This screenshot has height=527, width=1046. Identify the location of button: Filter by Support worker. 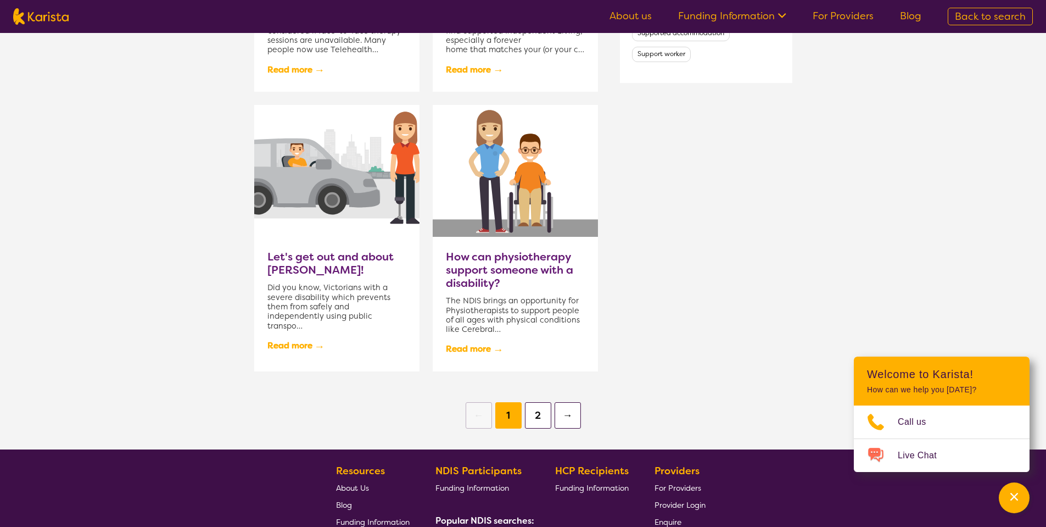
(661, 54).